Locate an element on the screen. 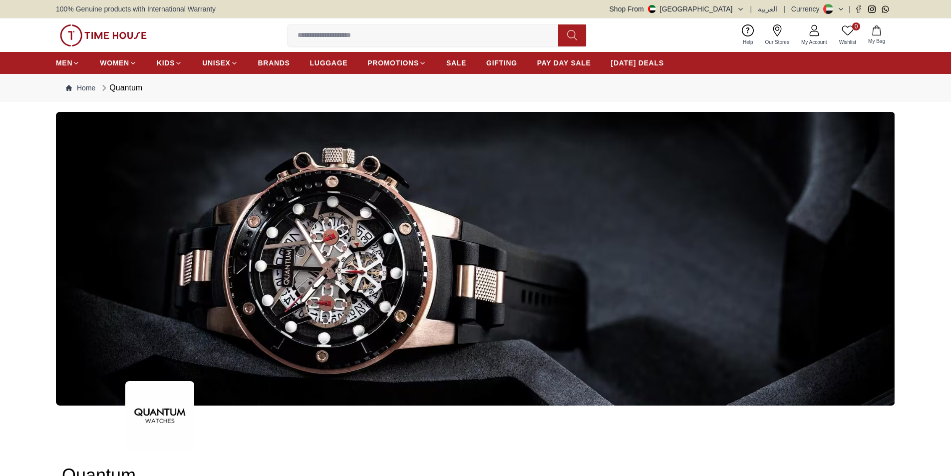 The image size is (951, 476). a: UNISEX is located at coordinates (220, 63).